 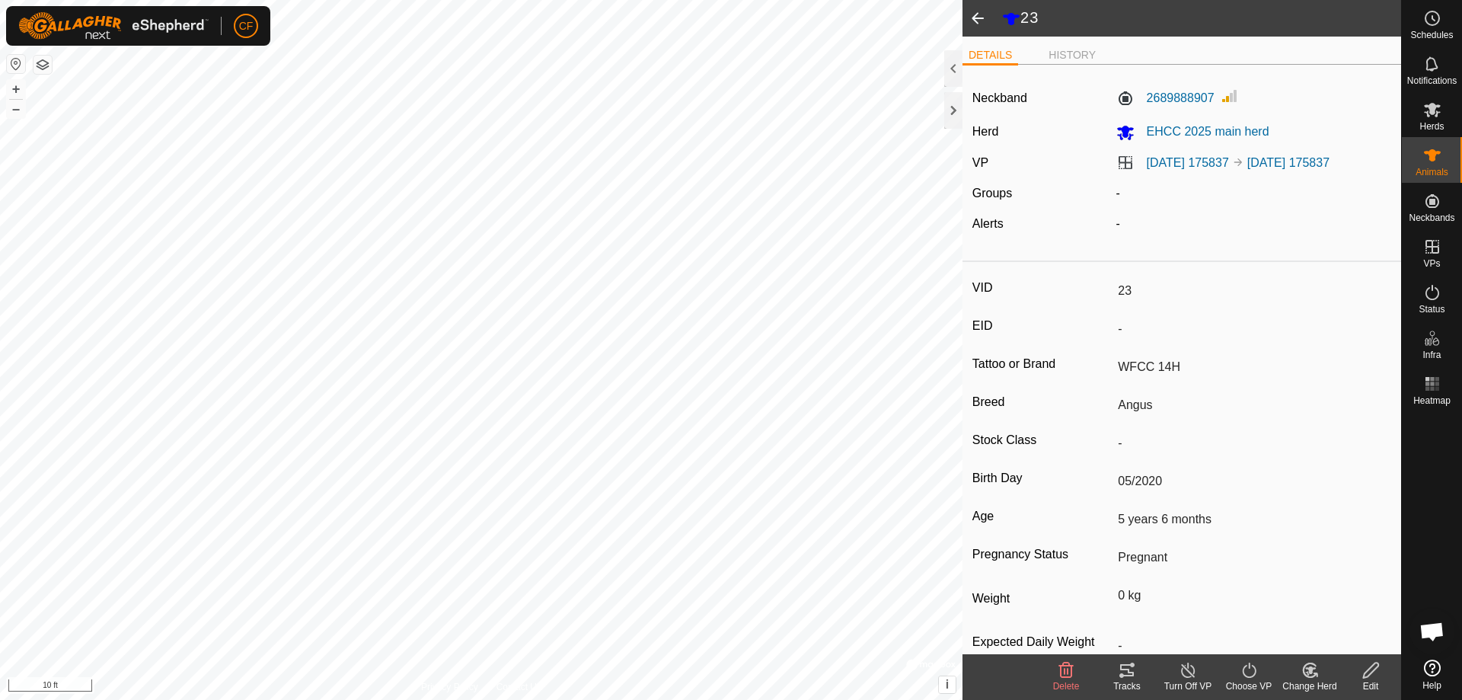 What do you see at coordinates (1229, 96) in the screenshot?
I see `img: Signal strength` at bounding box center [1229, 96].